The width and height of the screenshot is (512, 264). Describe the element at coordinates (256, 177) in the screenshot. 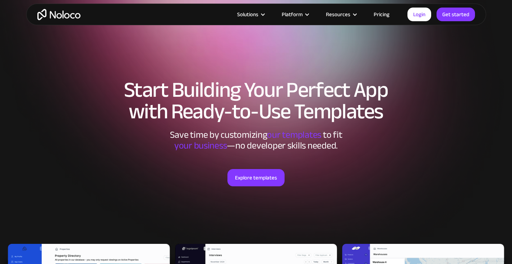

I see `a: Explore templates` at that location.